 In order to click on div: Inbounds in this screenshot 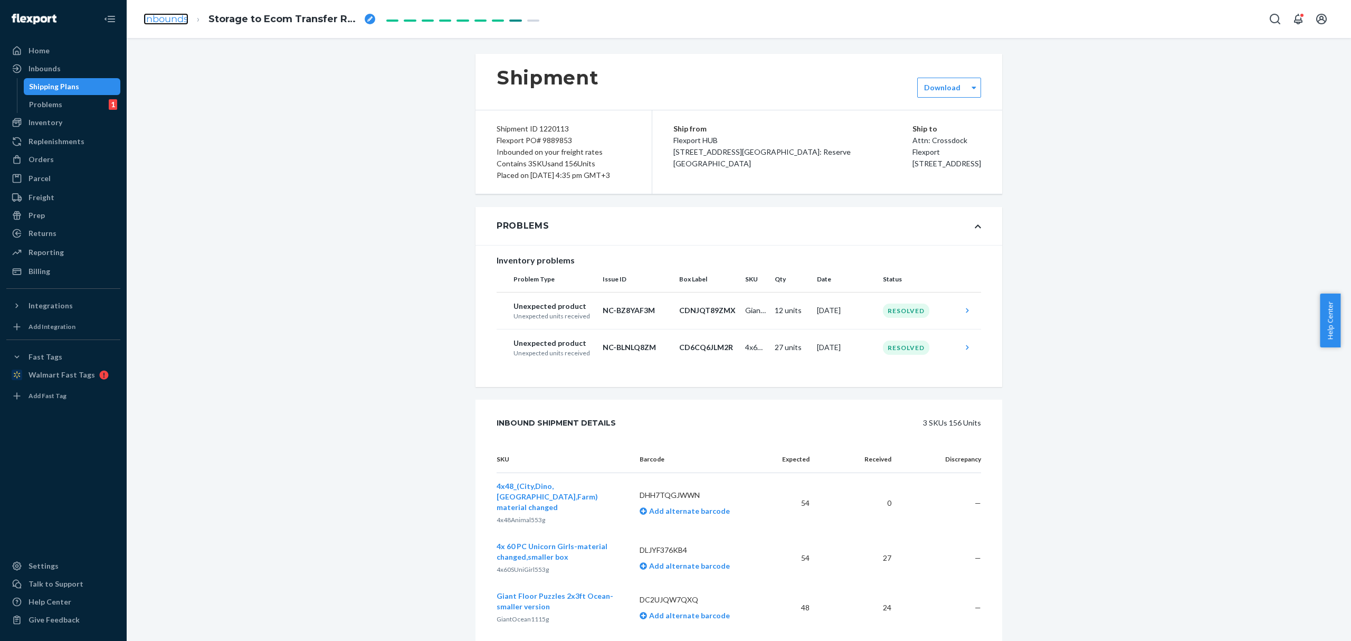, I will do `click(44, 69)`.